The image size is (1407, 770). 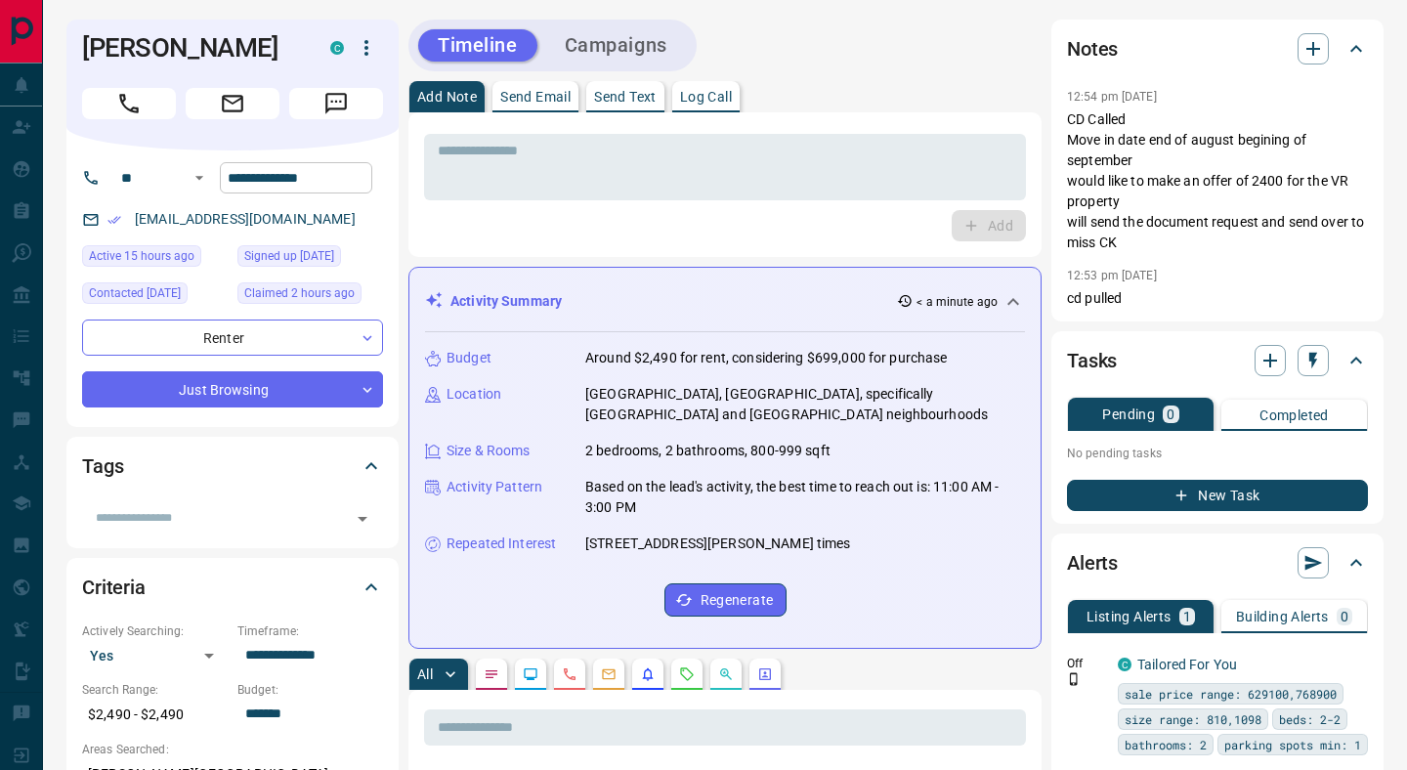 What do you see at coordinates (530, 674) in the screenshot?
I see `svg: Lead Browsing Activity` at bounding box center [530, 674].